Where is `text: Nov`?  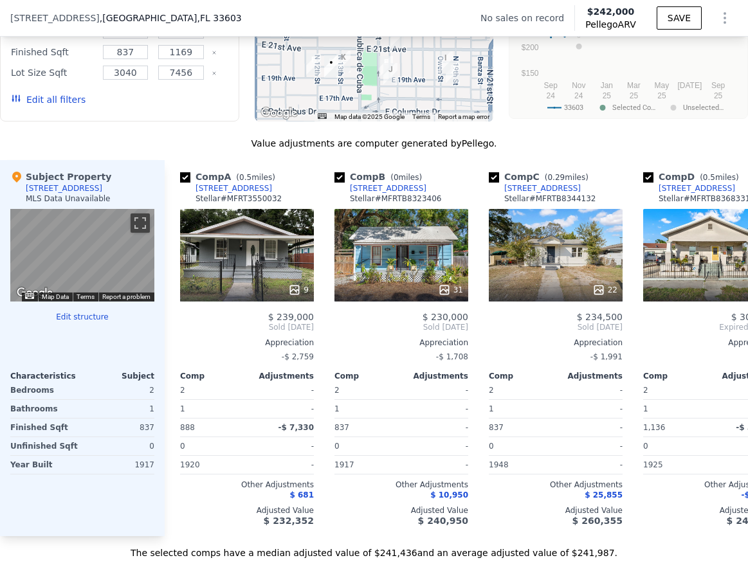
text: Nov is located at coordinates (578, 86).